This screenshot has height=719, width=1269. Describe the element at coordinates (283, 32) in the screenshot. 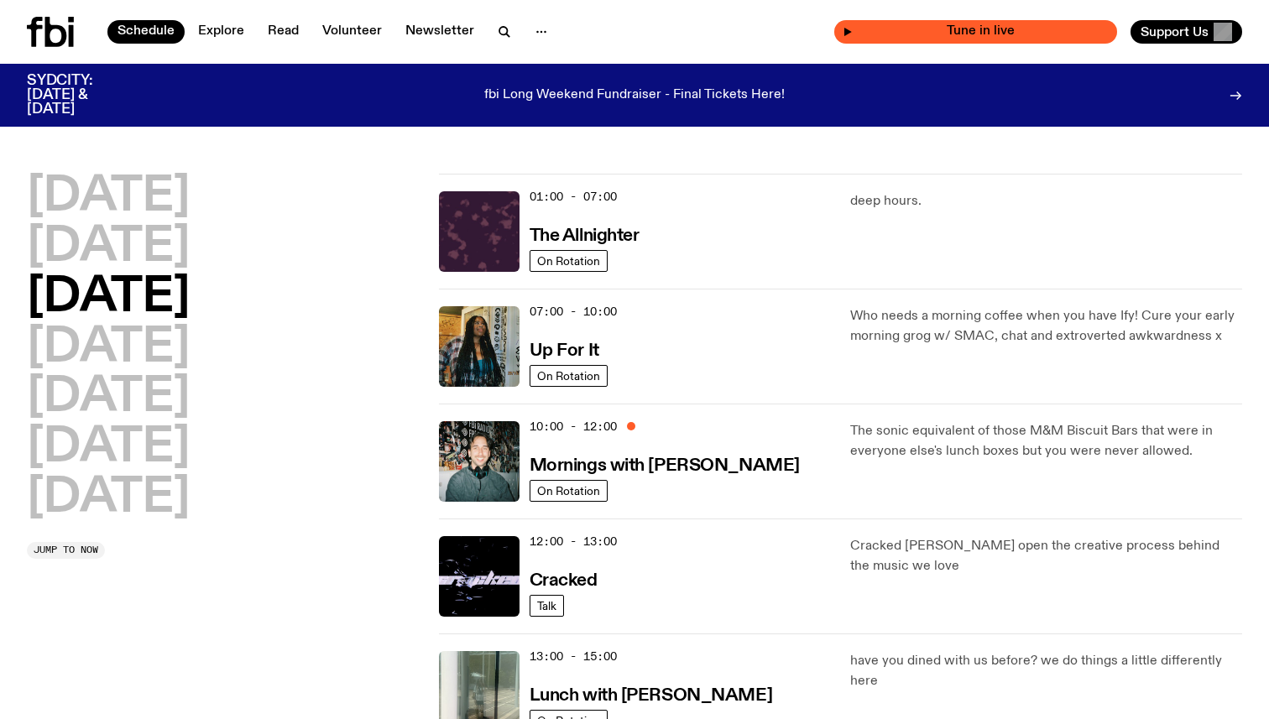

I see `a: Read` at that location.